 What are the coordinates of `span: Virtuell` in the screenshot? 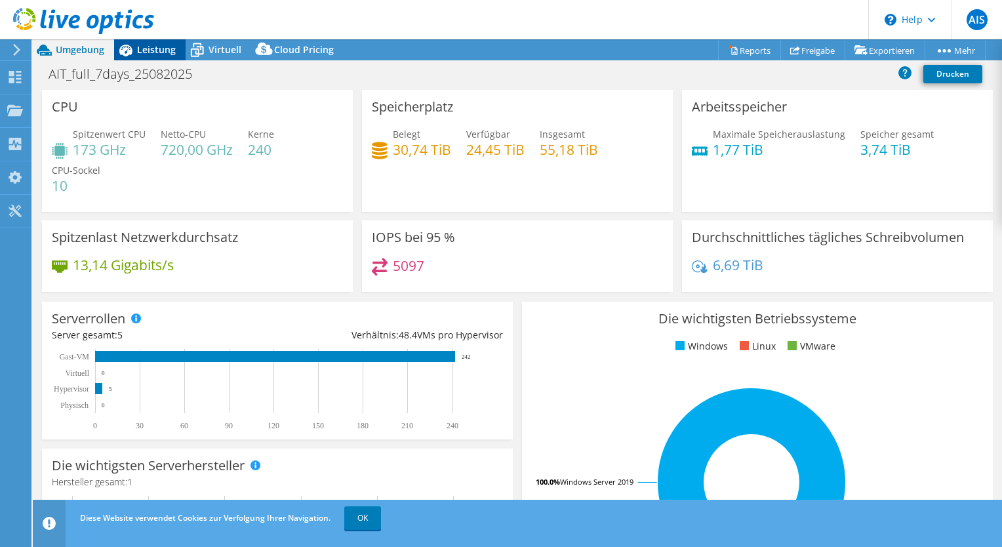 It's located at (225, 49).